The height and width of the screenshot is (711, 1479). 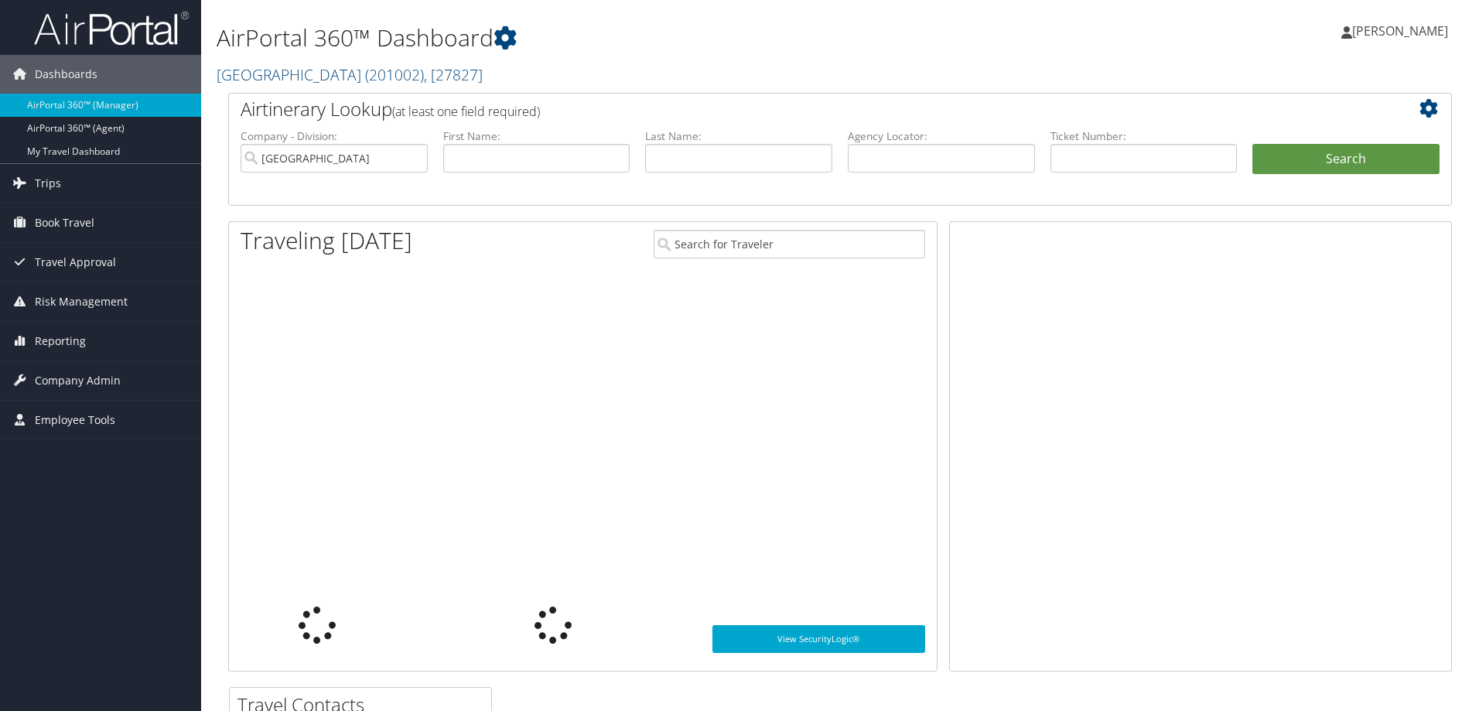 What do you see at coordinates (66, 74) in the screenshot?
I see `span: Dashboards` at bounding box center [66, 74].